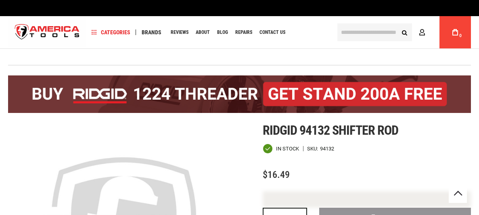  Describe the element at coordinates (180, 32) in the screenshot. I see `a: Reviews` at that location.